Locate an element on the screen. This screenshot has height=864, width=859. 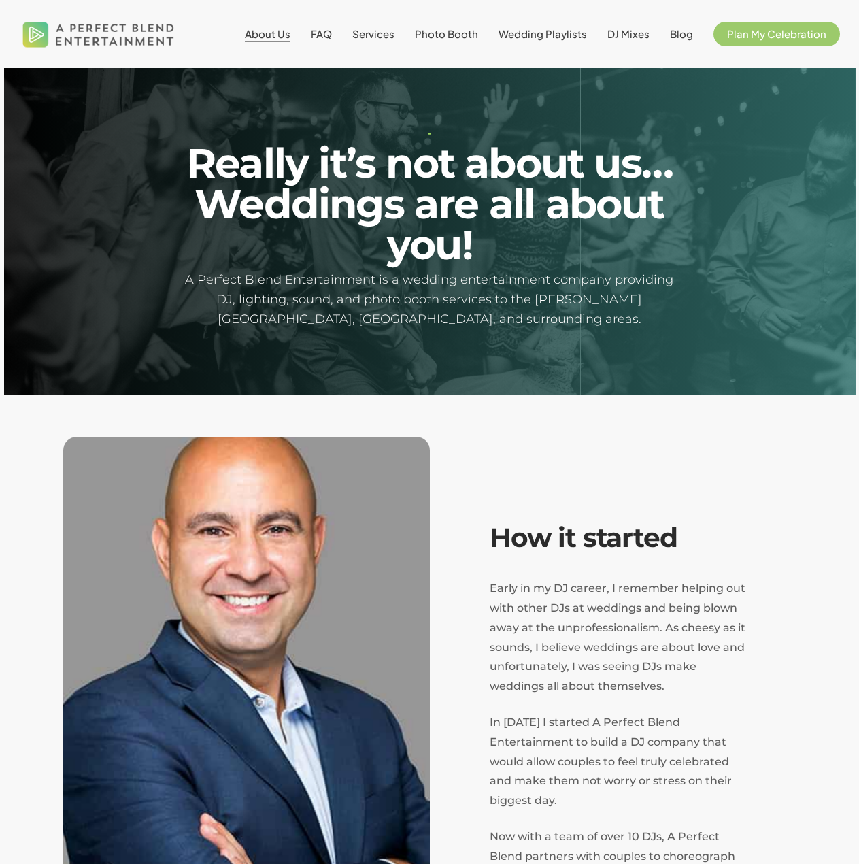
img: A Perfect Blend Entertainment is located at coordinates (99, 34).